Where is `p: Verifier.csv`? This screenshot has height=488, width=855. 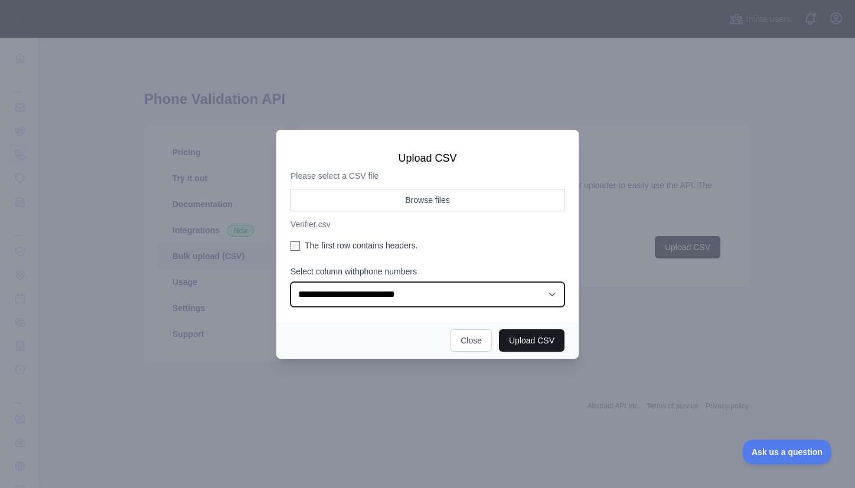
p: Verifier.csv is located at coordinates (428, 224).